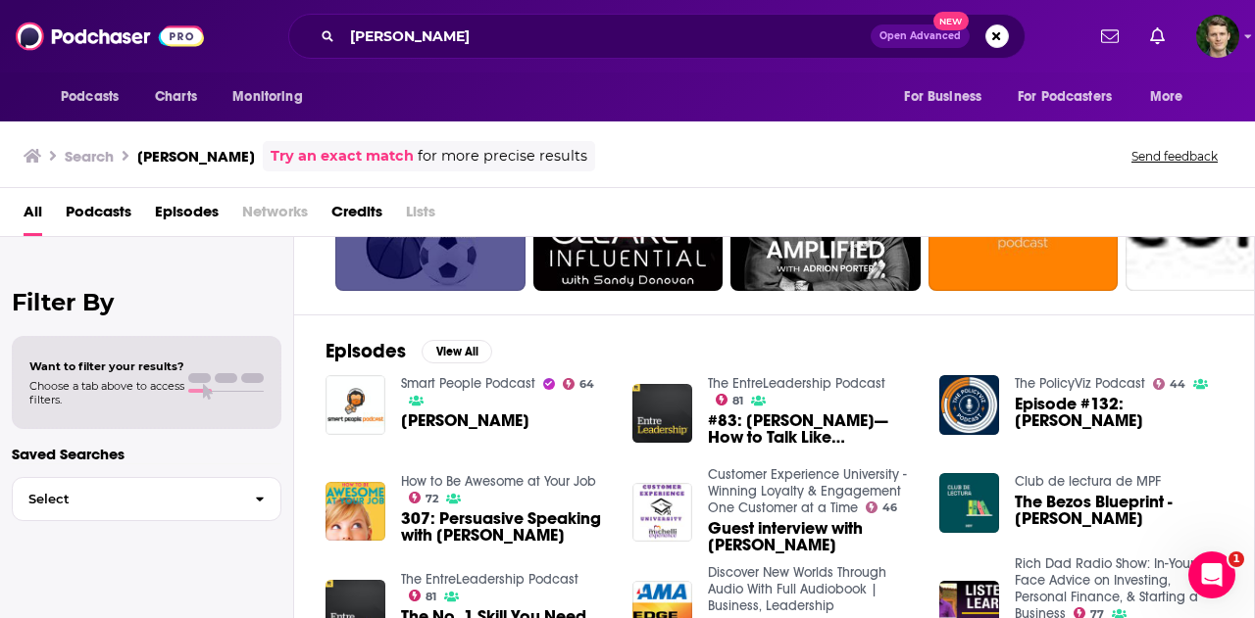 Image resolution: width=1255 pixels, height=618 pixels. Describe the element at coordinates (468, 383) in the screenshot. I see `a: Smart People Podcast` at that location.